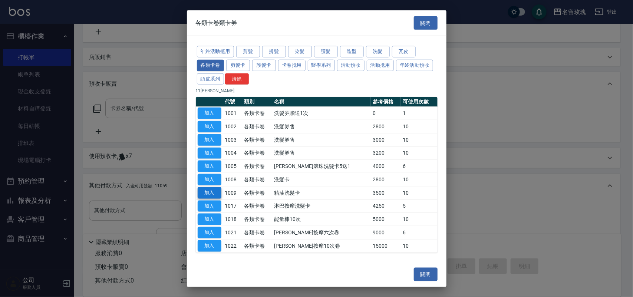  Describe the element at coordinates (419, 206) in the screenshot. I see `td: 5` at that location.